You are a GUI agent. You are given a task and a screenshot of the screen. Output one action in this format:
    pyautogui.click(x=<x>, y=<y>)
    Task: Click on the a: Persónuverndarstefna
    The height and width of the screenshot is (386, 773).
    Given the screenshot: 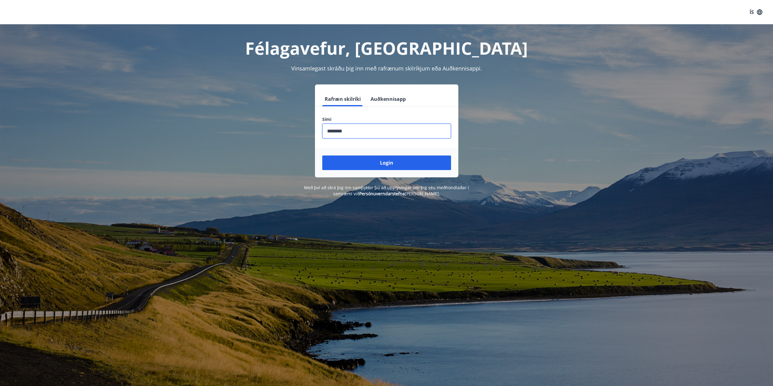 What is the action you would take?
    pyautogui.click(x=382, y=194)
    